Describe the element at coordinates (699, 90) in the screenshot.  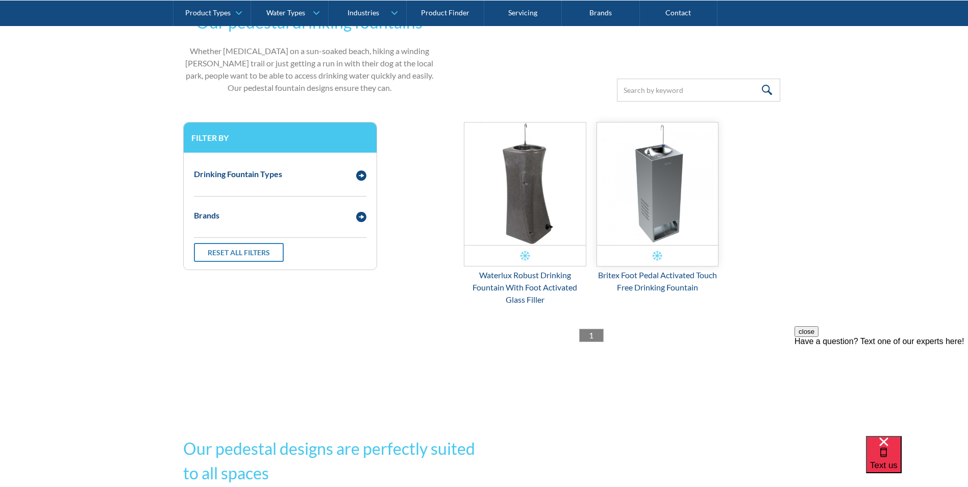
I see `input: Search by keyword` at that location.